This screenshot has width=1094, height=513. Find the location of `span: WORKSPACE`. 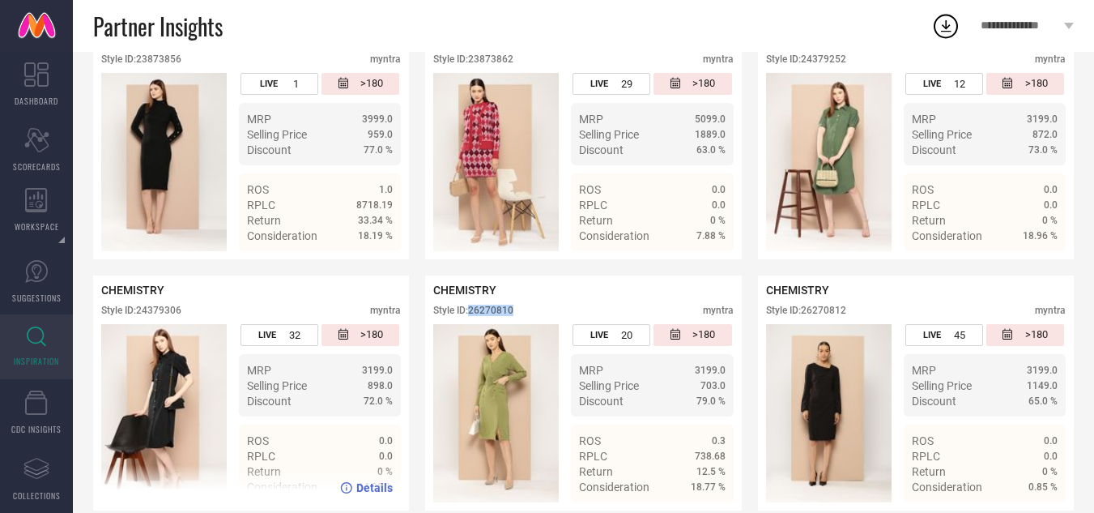

span: WORKSPACE is located at coordinates (36, 226).